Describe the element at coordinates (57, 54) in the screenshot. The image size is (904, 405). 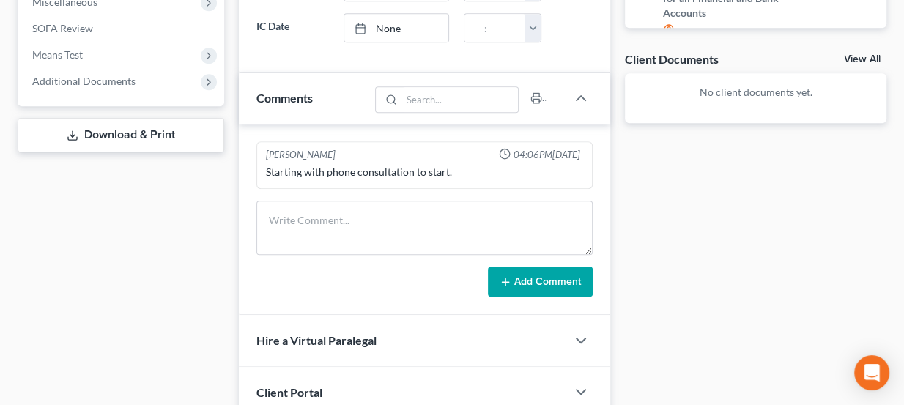
I see `span: Means Test` at that location.